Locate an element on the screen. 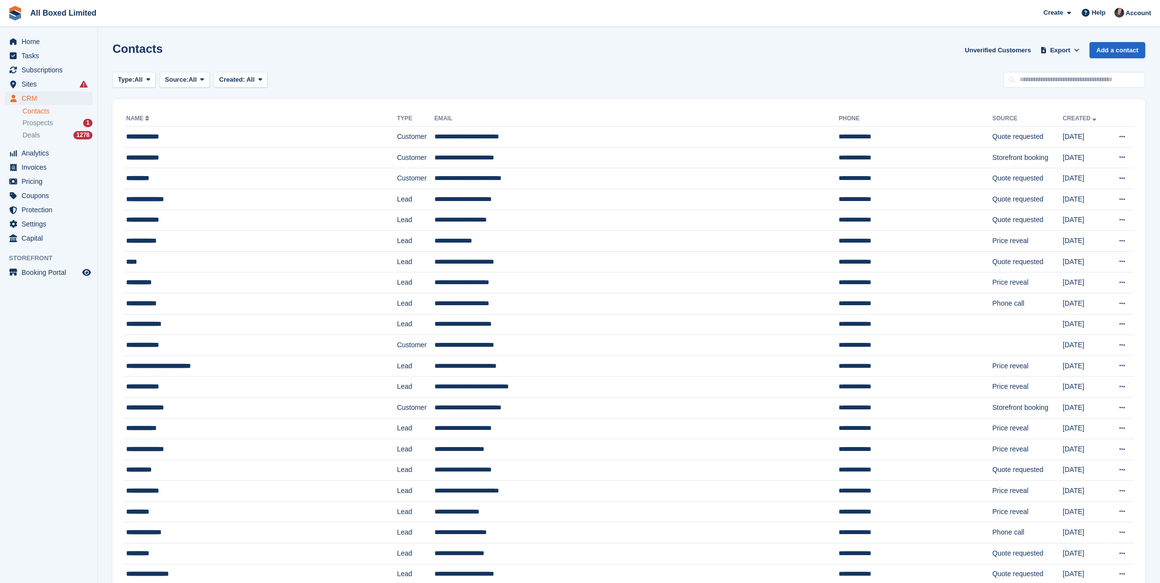 This screenshot has width=1160, height=583. span: Create is located at coordinates (1053, 13).